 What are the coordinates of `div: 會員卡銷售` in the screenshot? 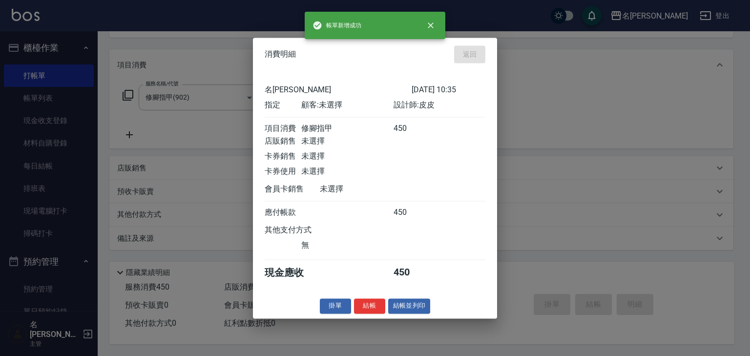 It's located at (292, 189).